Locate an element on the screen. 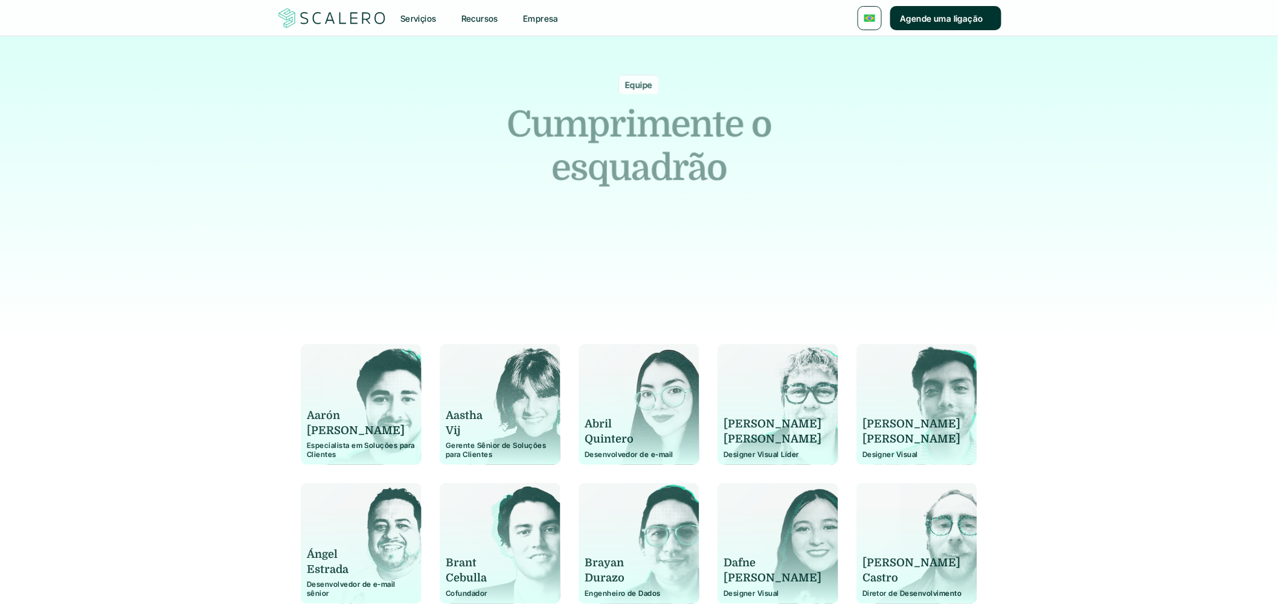 The image size is (1278, 611). p: Durazo is located at coordinates (633, 578).